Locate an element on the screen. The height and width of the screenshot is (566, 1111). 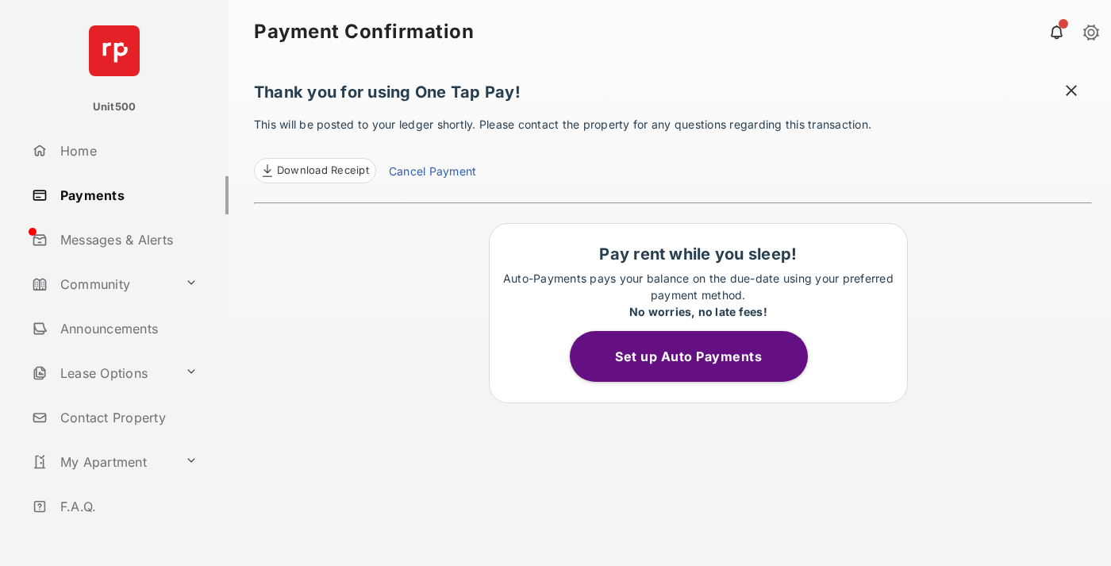
a: Home is located at coordinates (127, 151).